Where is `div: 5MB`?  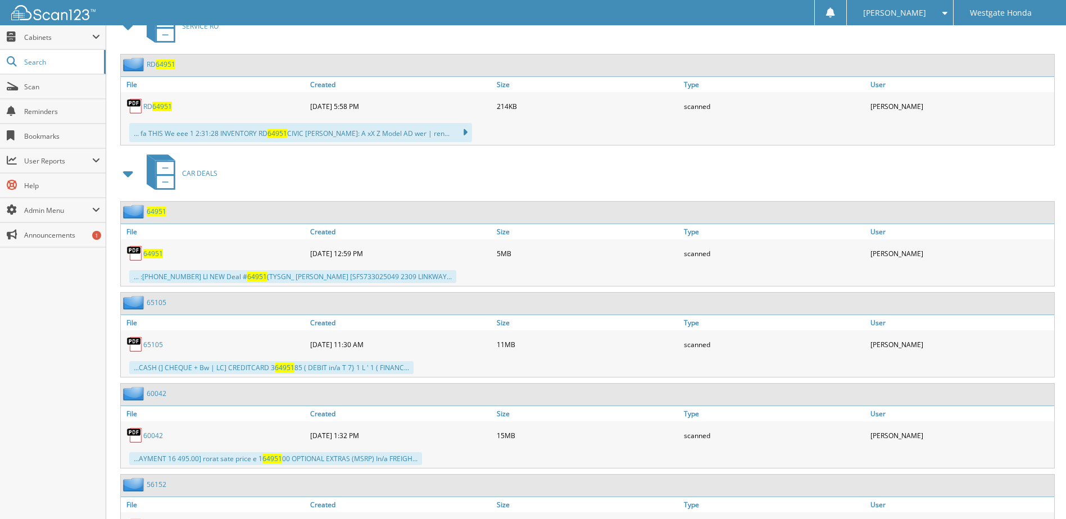
div: 5MB is located at coordinates (587, 254).